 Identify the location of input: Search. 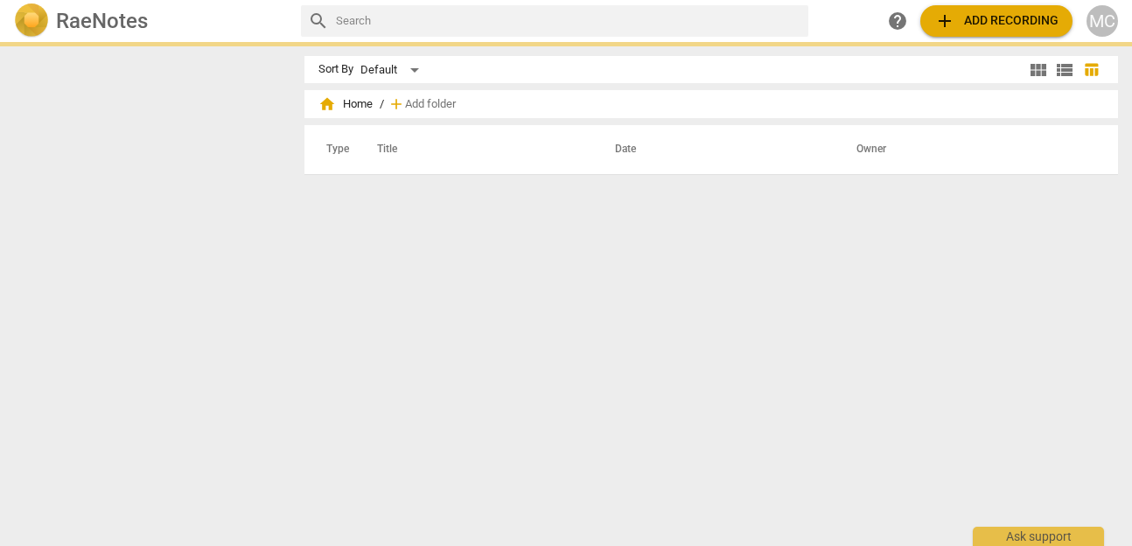
(569, 21).